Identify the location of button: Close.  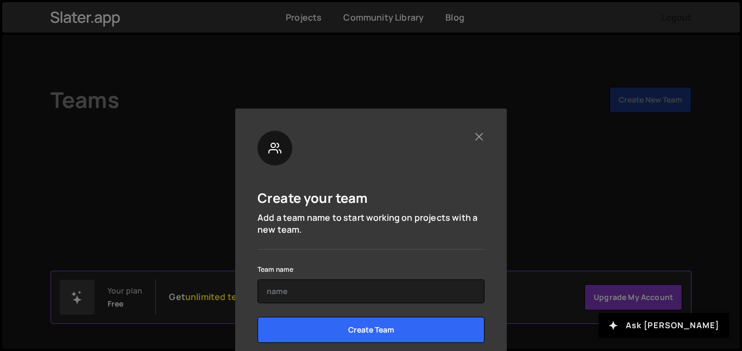
(478, 136).